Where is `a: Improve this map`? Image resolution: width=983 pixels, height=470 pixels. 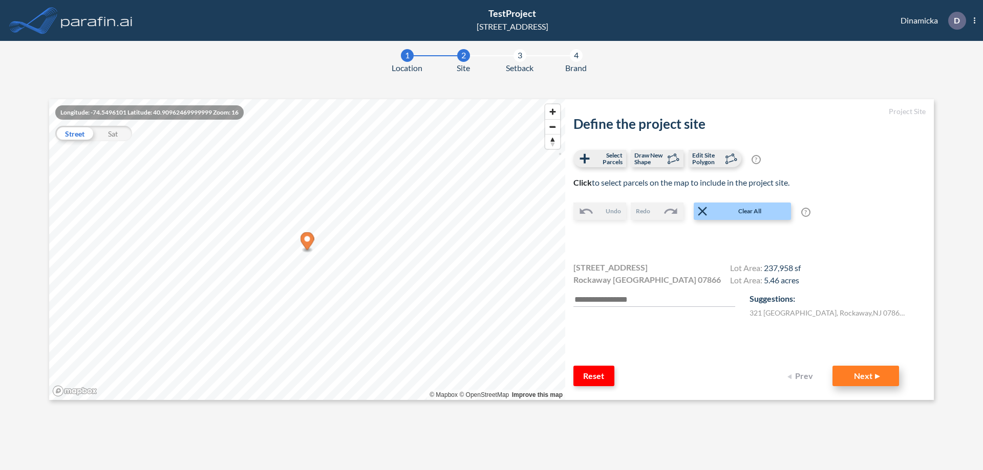
a: Improve this map is located at coordinates (537, 395).